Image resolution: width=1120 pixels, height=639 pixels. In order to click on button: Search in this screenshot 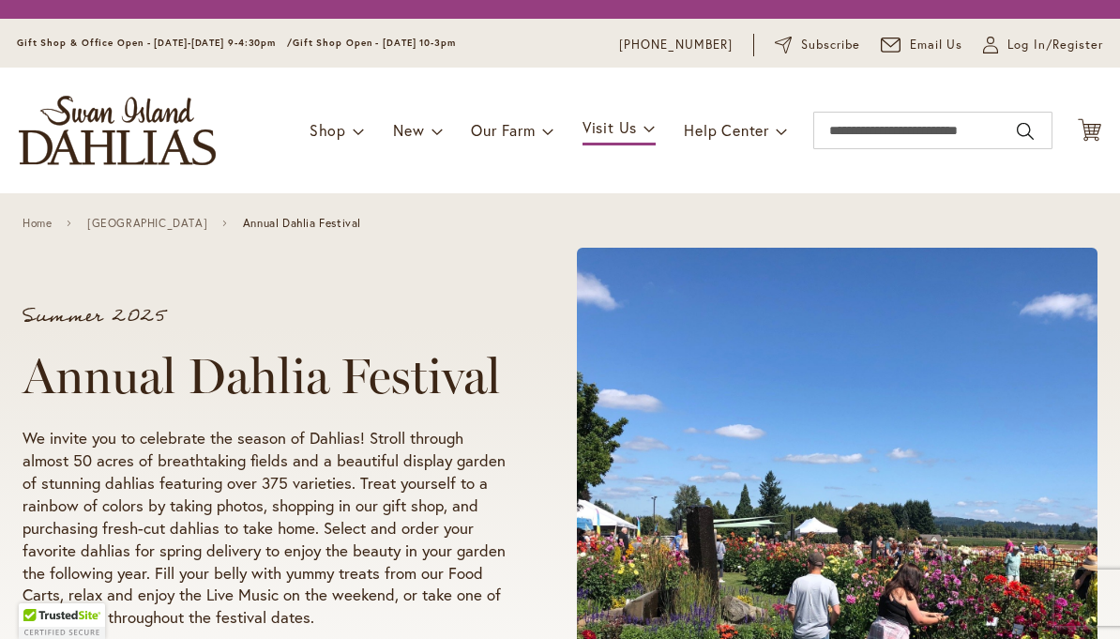, I will do `click(1025, 131)`.